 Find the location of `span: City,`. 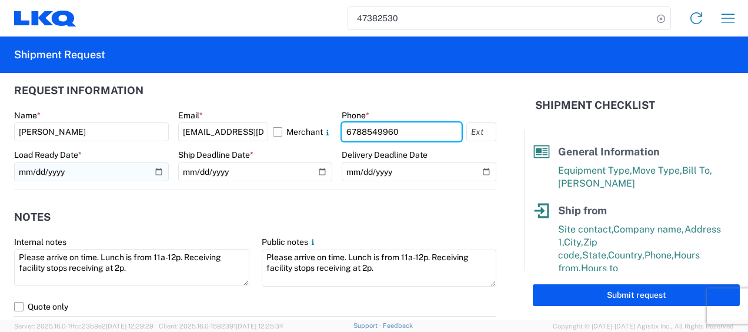

span: City, is located at coordinates (574, 242).